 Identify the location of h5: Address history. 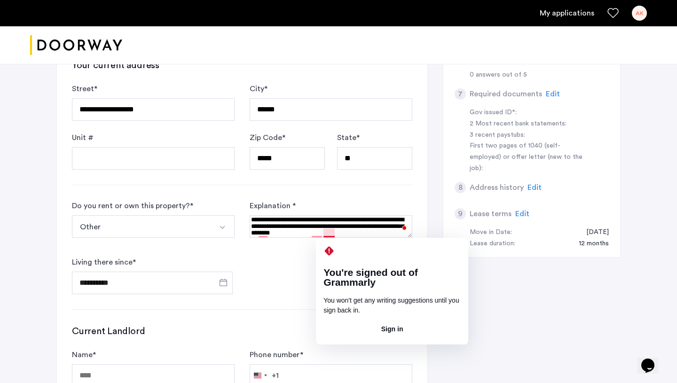
(497, 188).